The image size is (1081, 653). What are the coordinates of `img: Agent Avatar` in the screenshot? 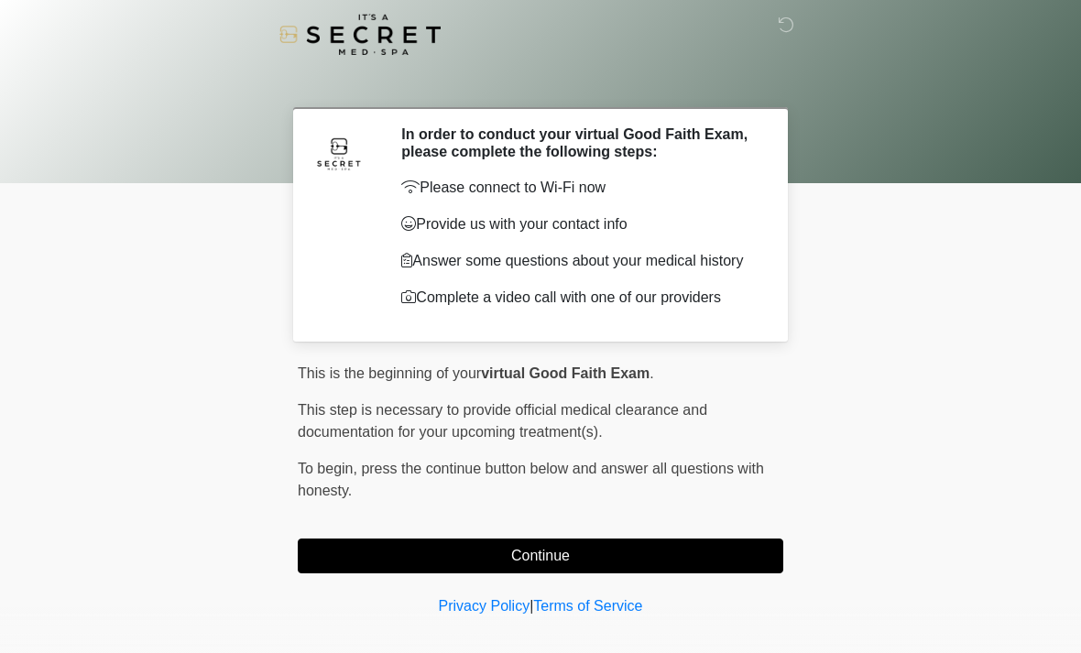 It's located at (339, 153).